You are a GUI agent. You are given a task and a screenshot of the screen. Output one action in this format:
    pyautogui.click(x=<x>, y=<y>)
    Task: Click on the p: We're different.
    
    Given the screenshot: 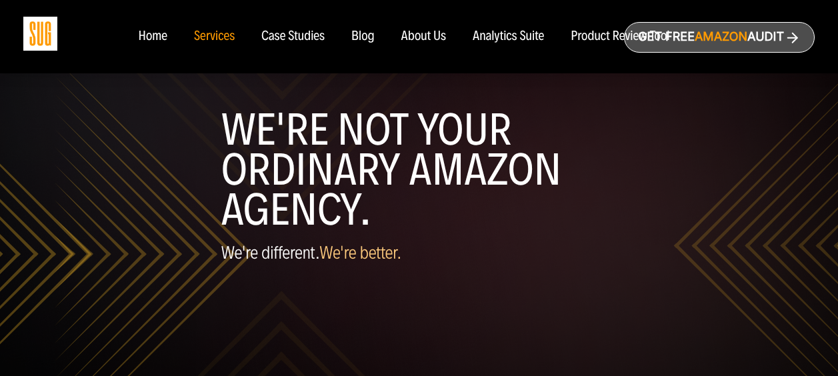 What is the action you would take?
    pyautogui.click(x=419, y=253)
    